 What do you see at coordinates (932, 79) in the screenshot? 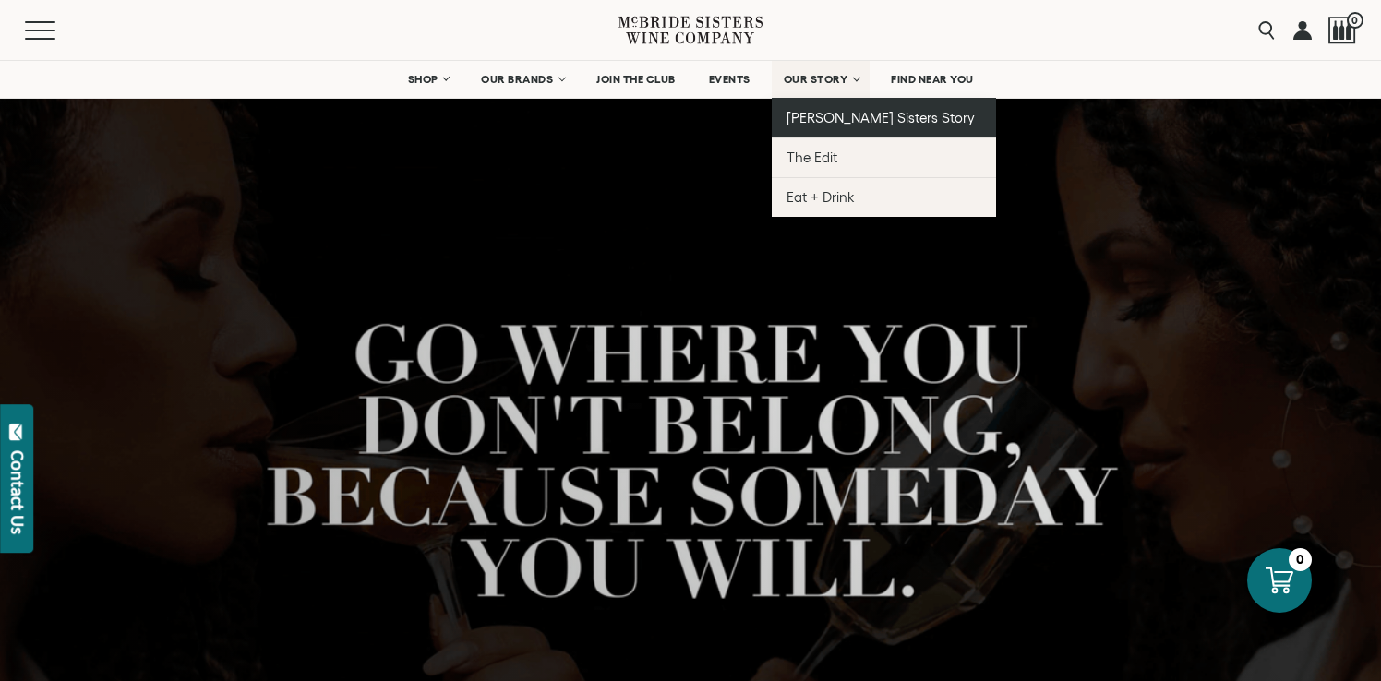
I see `span: FIND NEAR YOU` at bounding box center [932, 79].